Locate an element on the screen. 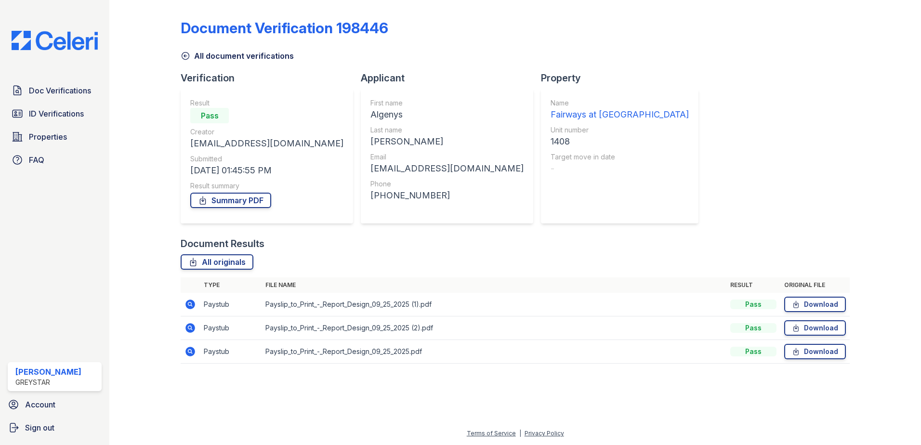 This screenshot has height=445, width=921. a: Privacy Policy is located at coordinates (544, 433).